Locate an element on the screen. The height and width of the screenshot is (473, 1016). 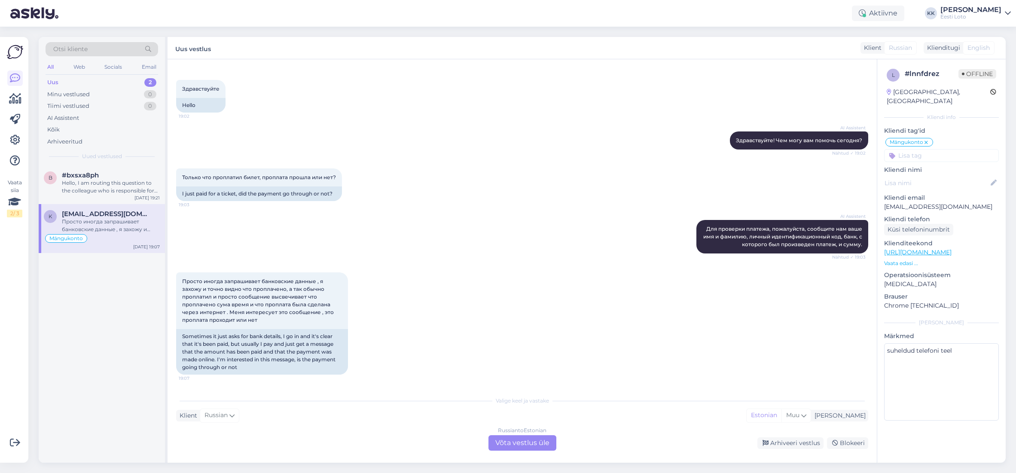
div: Arhiveeri vestlus is located at coordinates (791, 443).